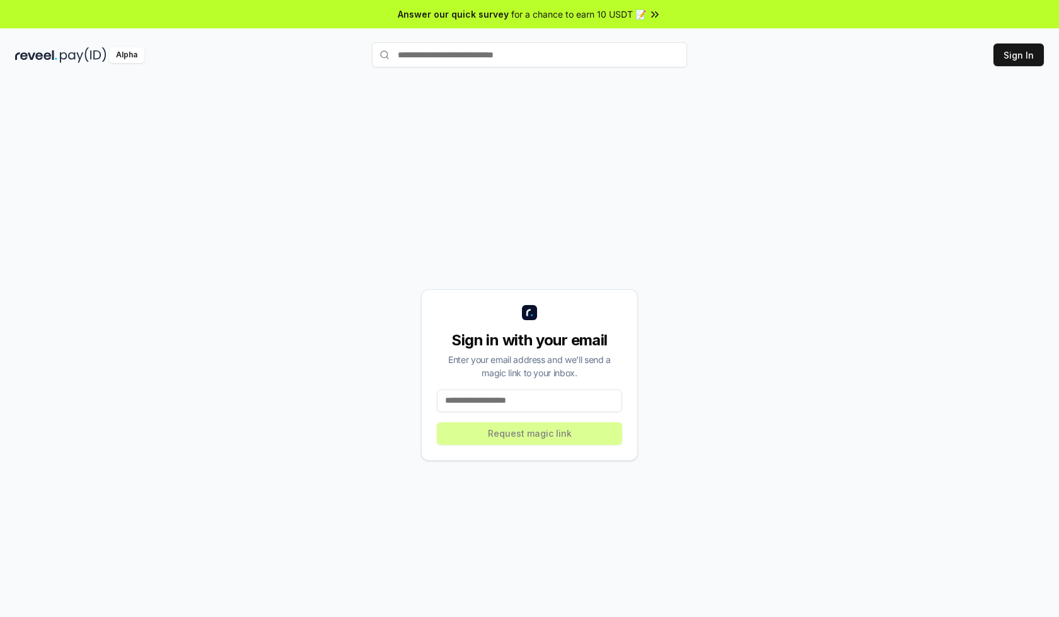 The width and height of the screenshot is (1059, 617). Describe the element at coordinates (453, 14) in the screenshot. I see `span: Answer our quick survey` at that location.